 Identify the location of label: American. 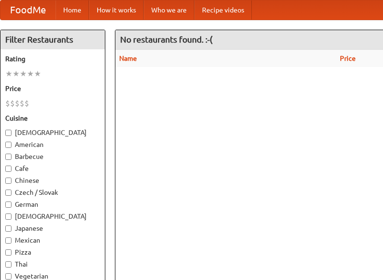
(53, 145).